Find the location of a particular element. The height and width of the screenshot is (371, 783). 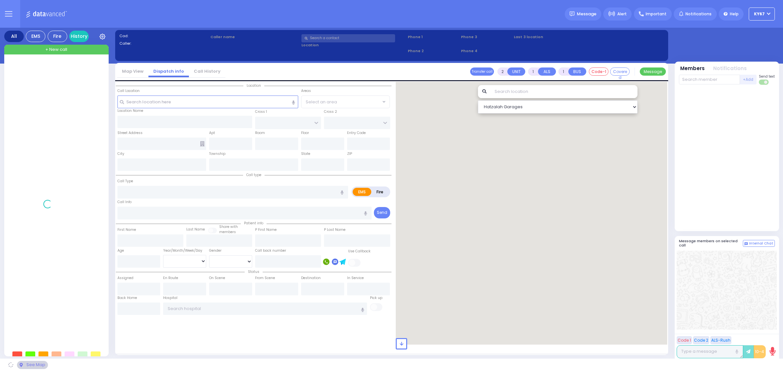

span: + New call is located at coordinates (56, 50).